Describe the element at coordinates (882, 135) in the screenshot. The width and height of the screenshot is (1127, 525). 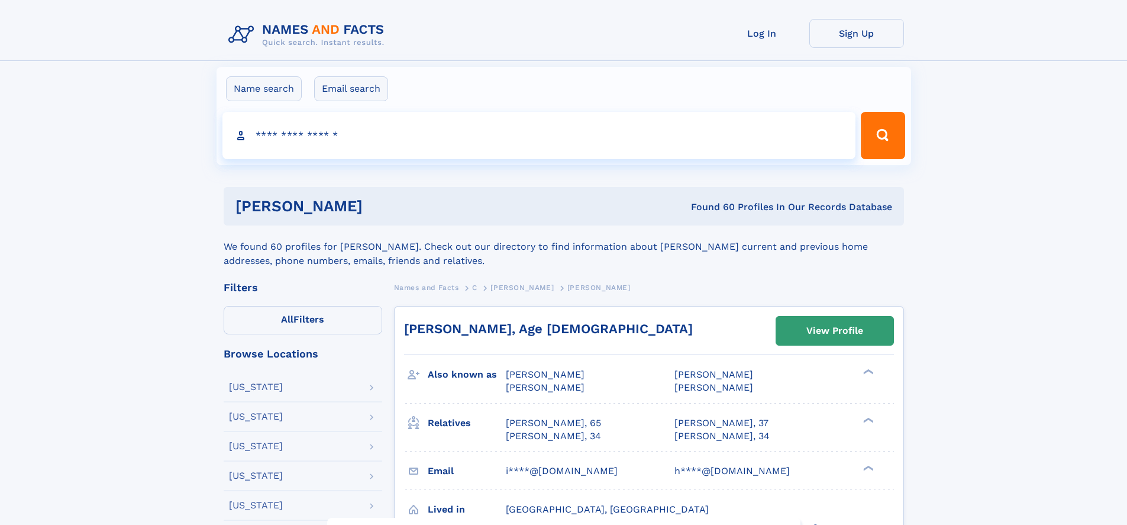
I see `button: Search Button` at that location.